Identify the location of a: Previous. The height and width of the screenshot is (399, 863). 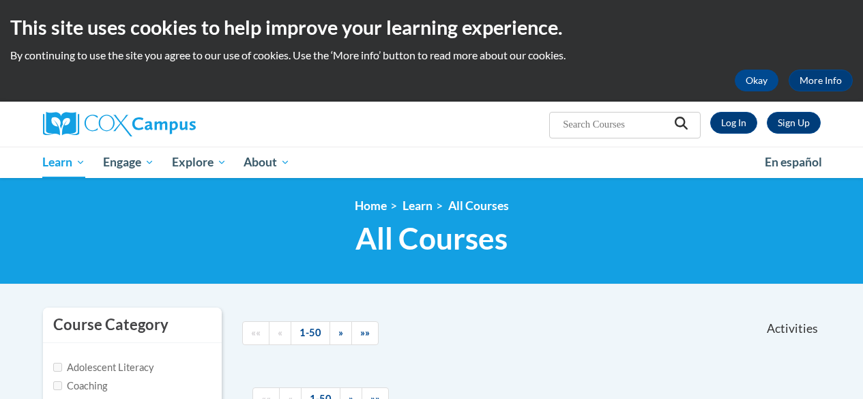
(280, 333).